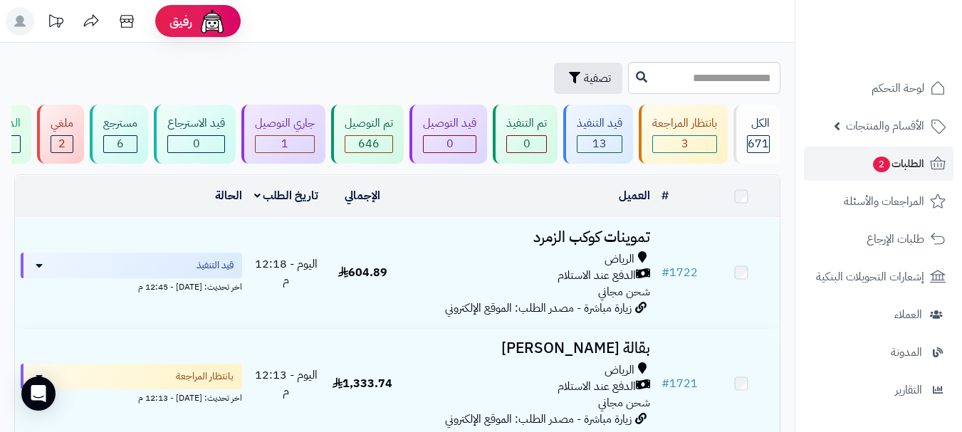  What do you see at coordinates (878, 201) in the screenshot?
I see `a: المراجعات والأسئلة` at bounding box center [878, 201].